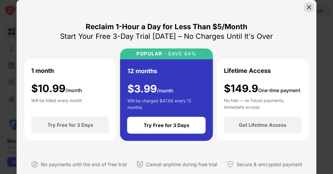  What do you see at coordinates (142, 71) in the screenshot?
I see `div: 12 months` at bounding box center [142, 71].